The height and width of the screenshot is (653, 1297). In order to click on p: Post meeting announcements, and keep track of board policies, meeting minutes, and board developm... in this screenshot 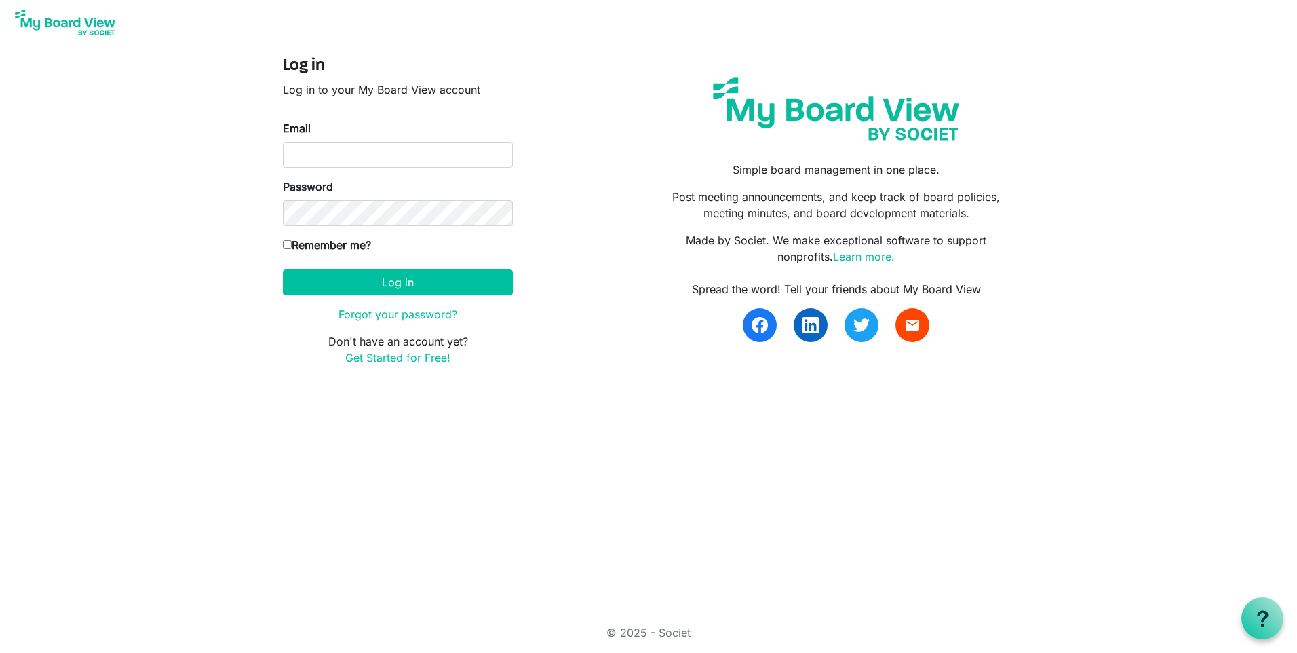, I will do `click(837, 205)`.